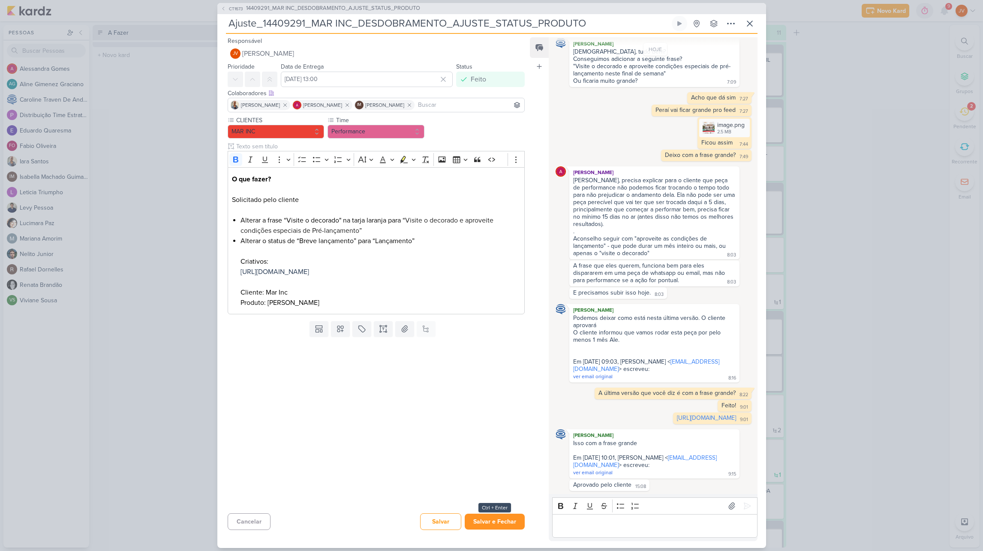 This screenshot has height=551, width=983. I want to click on div: Colaboradores, so click(376, 93).